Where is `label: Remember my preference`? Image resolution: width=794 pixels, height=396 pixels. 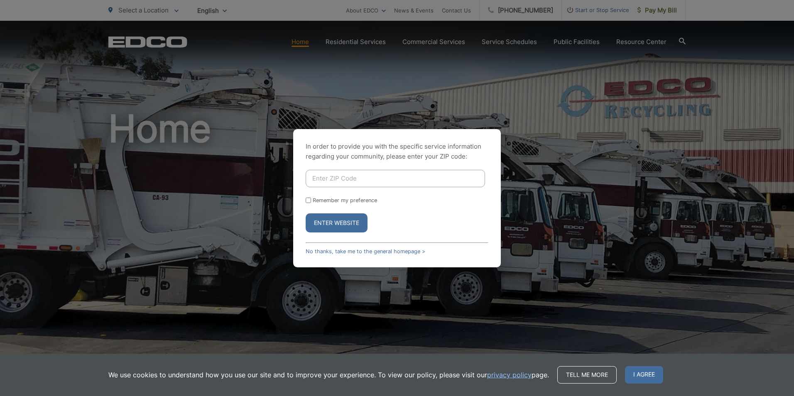
label: Remember my preference is located at coordinates (344, 200).